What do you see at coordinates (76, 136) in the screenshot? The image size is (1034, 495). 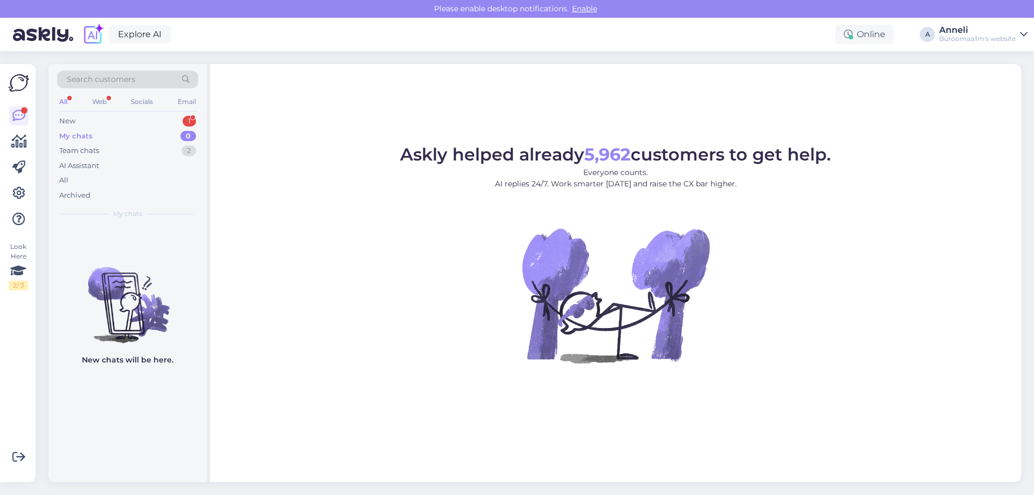 I see `div: My chats` at bounding box center [76, 136].